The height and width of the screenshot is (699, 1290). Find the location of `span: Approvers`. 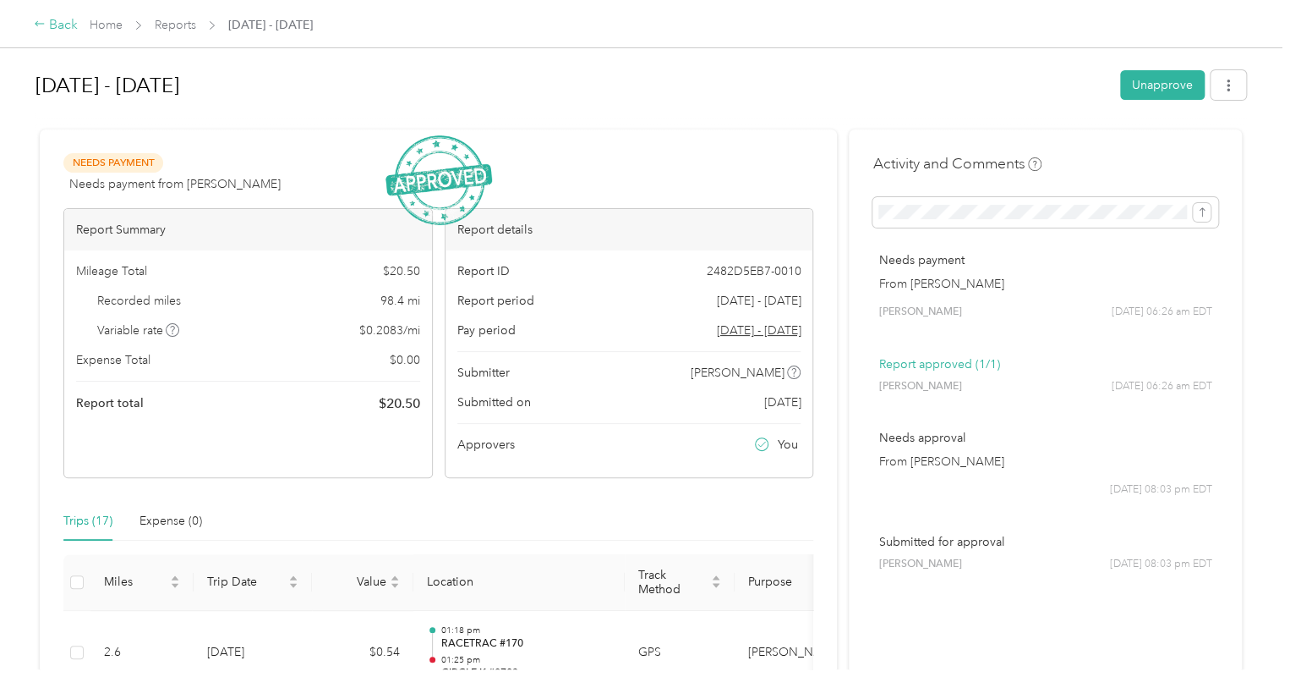

span: Approvers is located at coordinates (486, 444).